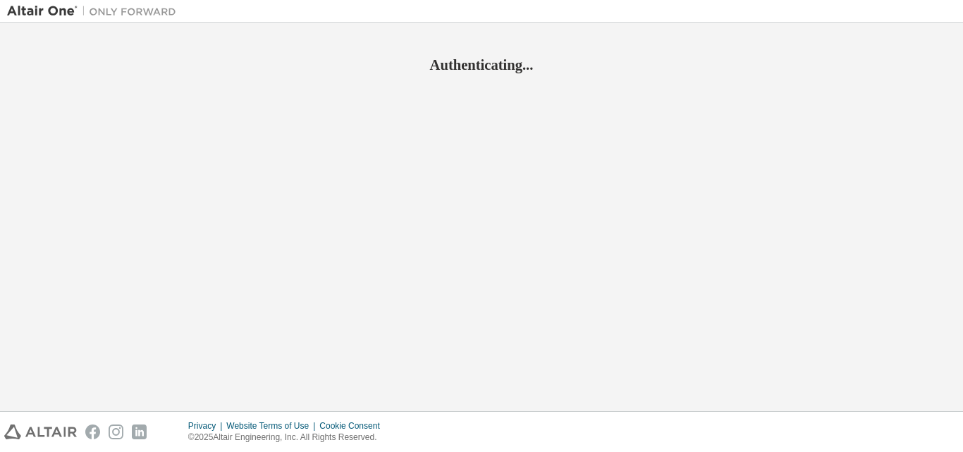 Image resolution: width=963 pixels, height=452 pixels. Describe the element at coordinates (481, 65) in the screenshot. I see `h2: Authenticating...` at that location.